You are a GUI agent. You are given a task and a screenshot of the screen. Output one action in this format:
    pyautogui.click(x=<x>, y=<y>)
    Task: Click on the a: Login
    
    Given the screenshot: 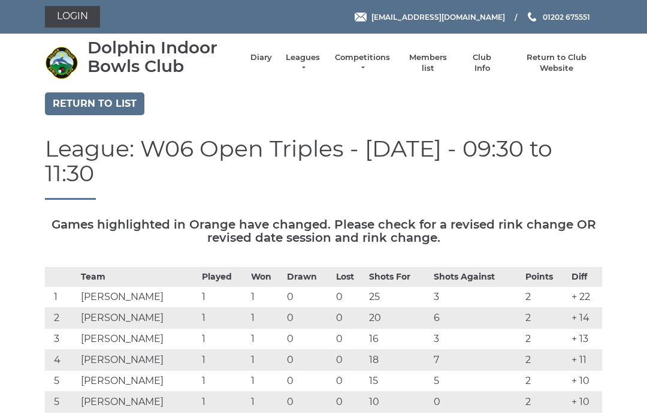 What is the action you would take?
    pyautogui.click(x=73, y=17)
    